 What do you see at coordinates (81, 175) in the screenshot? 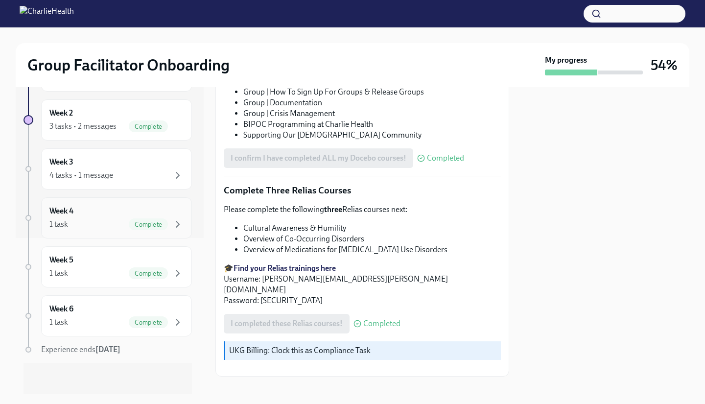
I see `div: 4 tasks • 1 message` at bounding box center [81, 175].